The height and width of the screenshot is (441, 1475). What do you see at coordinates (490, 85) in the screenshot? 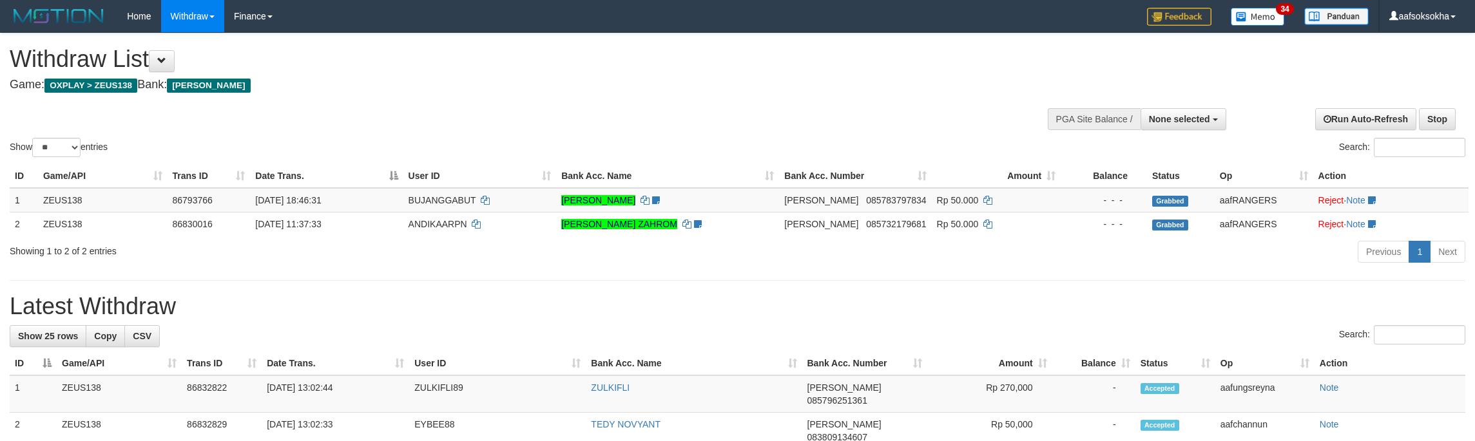
I see `h4: Game: Bank:` at bounding box center [490, 85].